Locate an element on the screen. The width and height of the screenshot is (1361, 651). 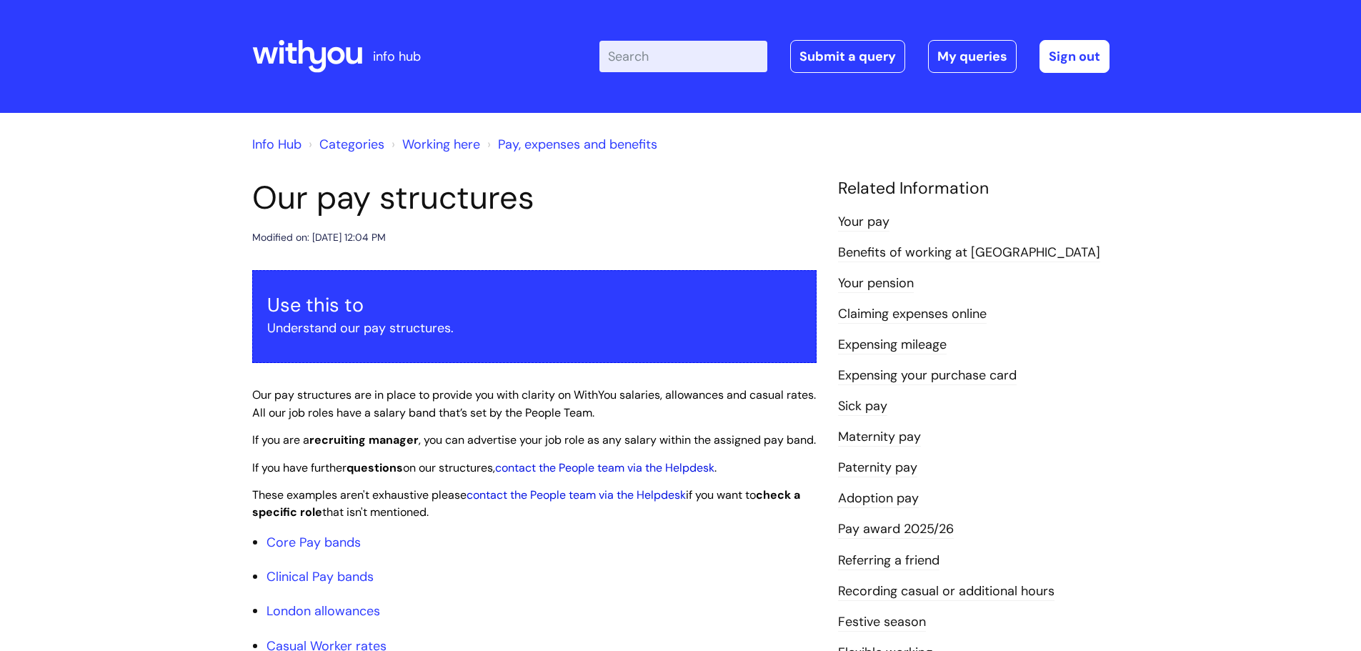
a: Adoption pay is located at coordinates (878, 499).